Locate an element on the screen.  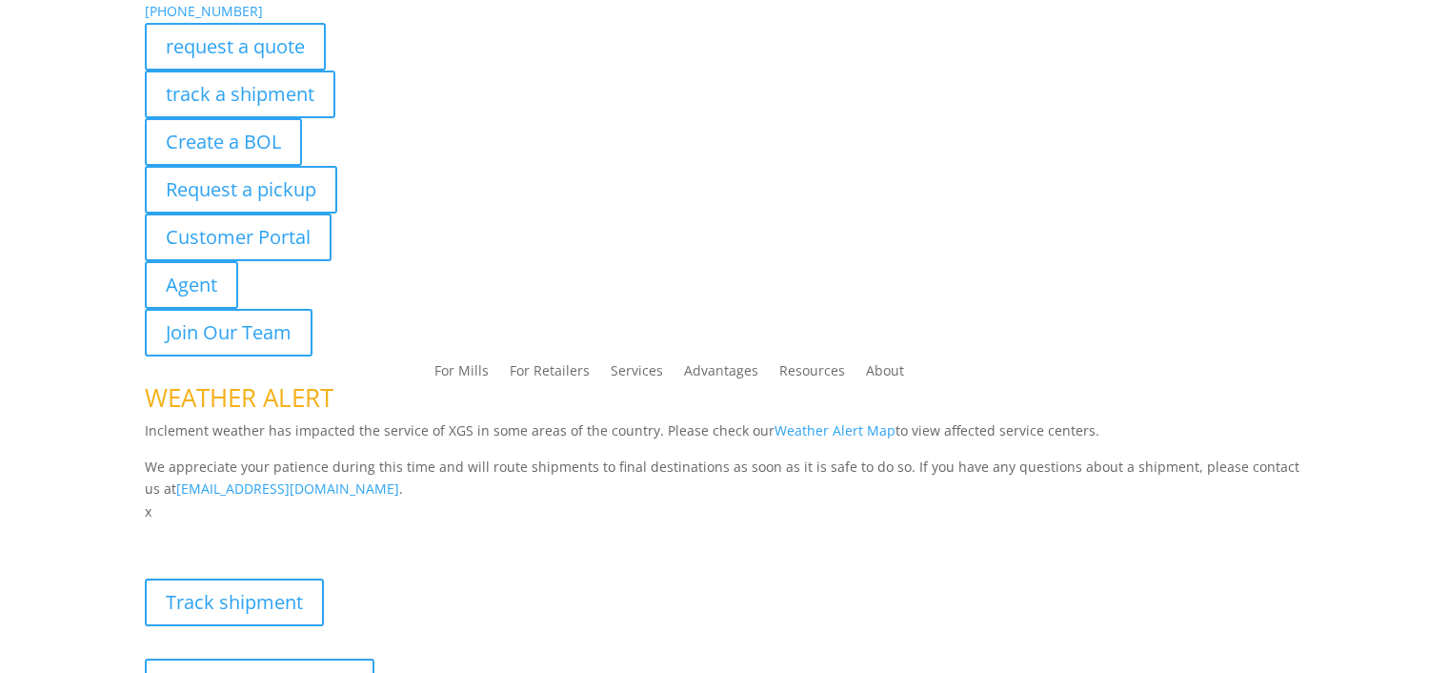
a: Advantages is located at coordinates (721, 374).